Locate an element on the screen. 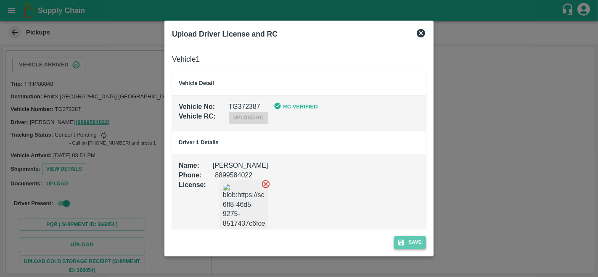 The width and height of the screenshot is (598, 277). b: Driver 1 Details is located at coordinates (198, 142).